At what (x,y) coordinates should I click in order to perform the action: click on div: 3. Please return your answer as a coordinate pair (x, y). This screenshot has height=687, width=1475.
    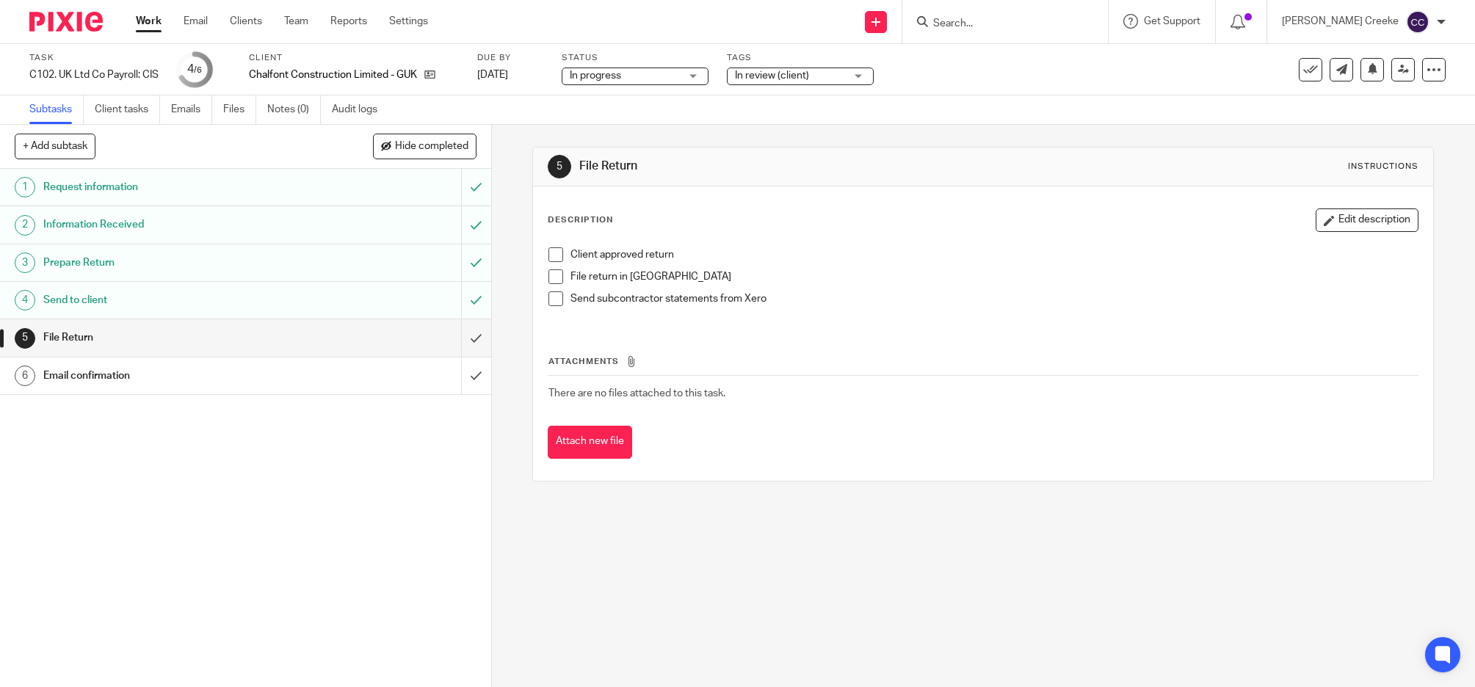
    Looking at the image, I should click on (25, 263).